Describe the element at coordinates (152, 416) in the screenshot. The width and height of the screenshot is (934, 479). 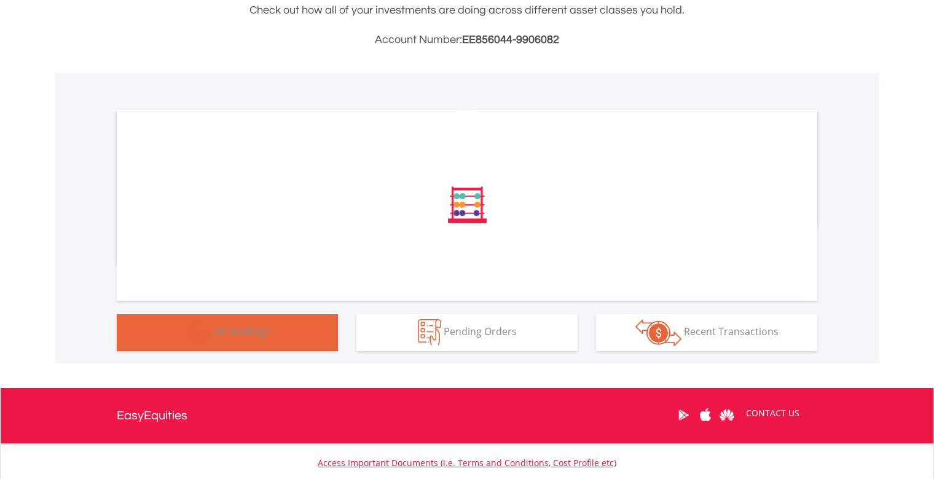
I see `div: EasyEquities` at that location.